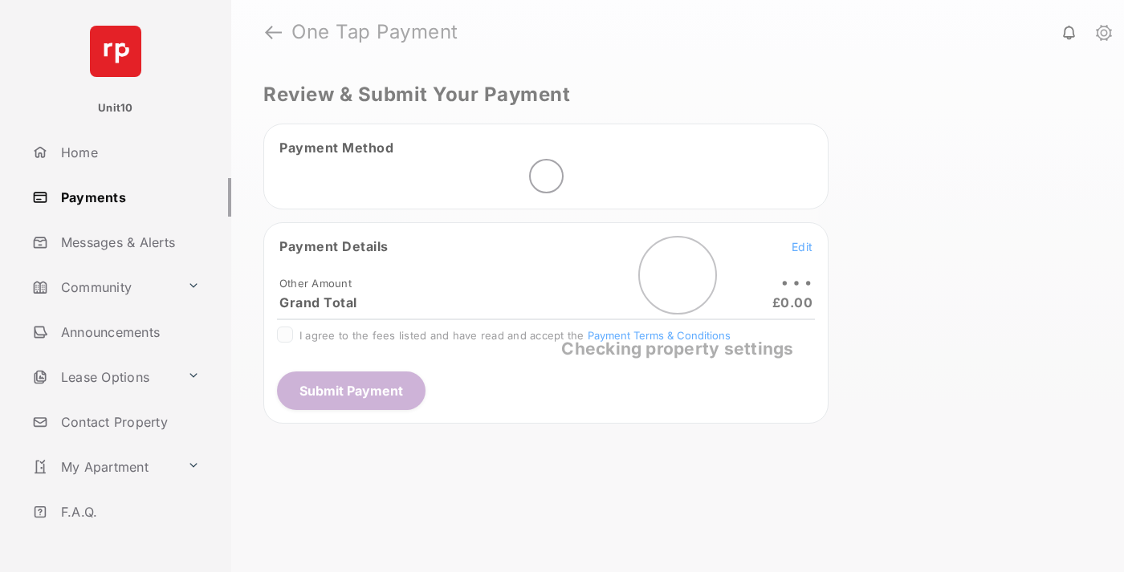  Describe the element at coordinates (116, 108) in the screenshot. I see `p: Unit10` at that location.